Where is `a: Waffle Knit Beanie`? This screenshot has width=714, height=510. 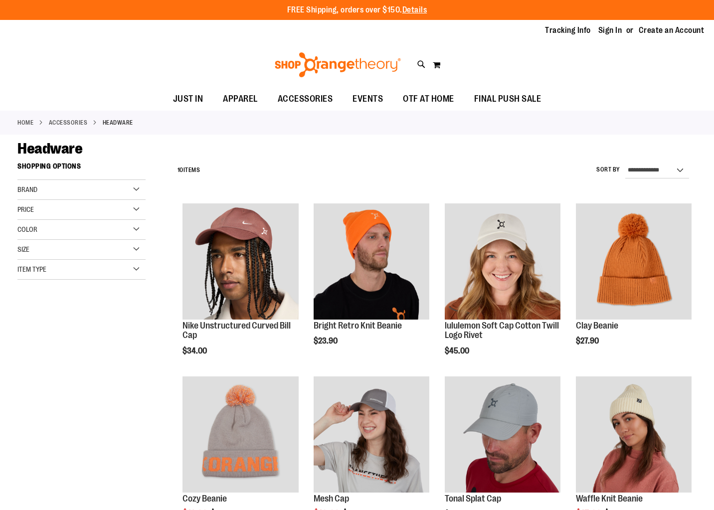
a: Waffle Knit Beanie is located at coordinates (609, 498).